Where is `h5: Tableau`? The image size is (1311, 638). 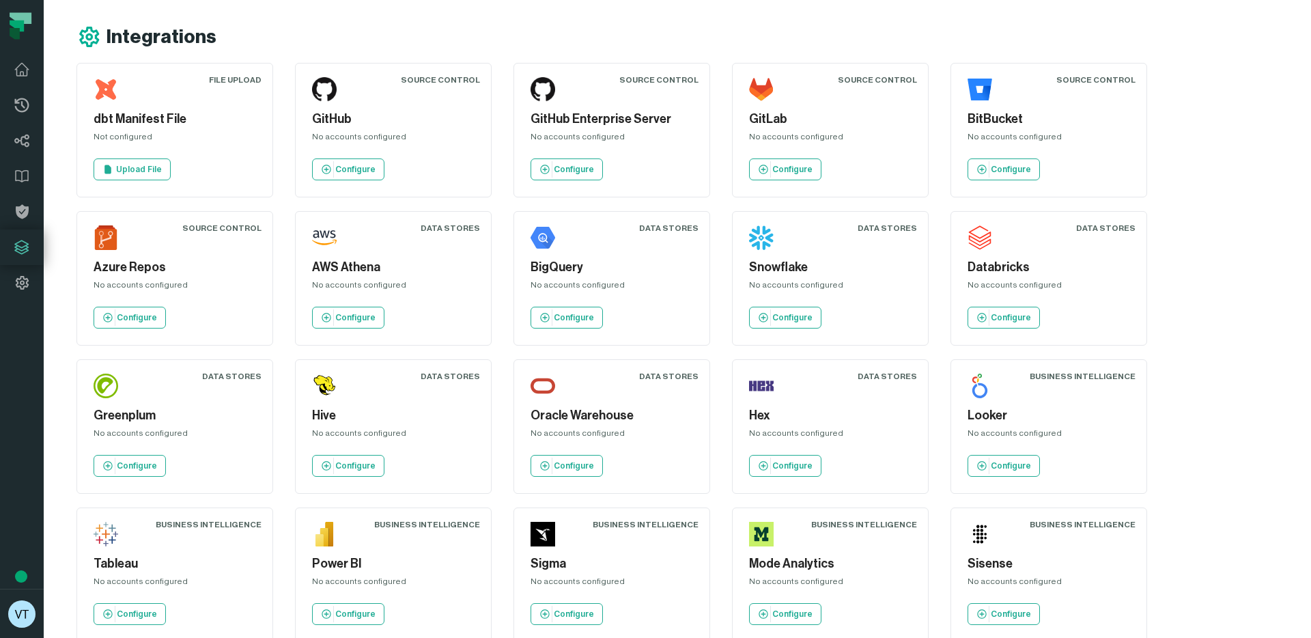
h5: Tableau is located at coordinates (175, 563).